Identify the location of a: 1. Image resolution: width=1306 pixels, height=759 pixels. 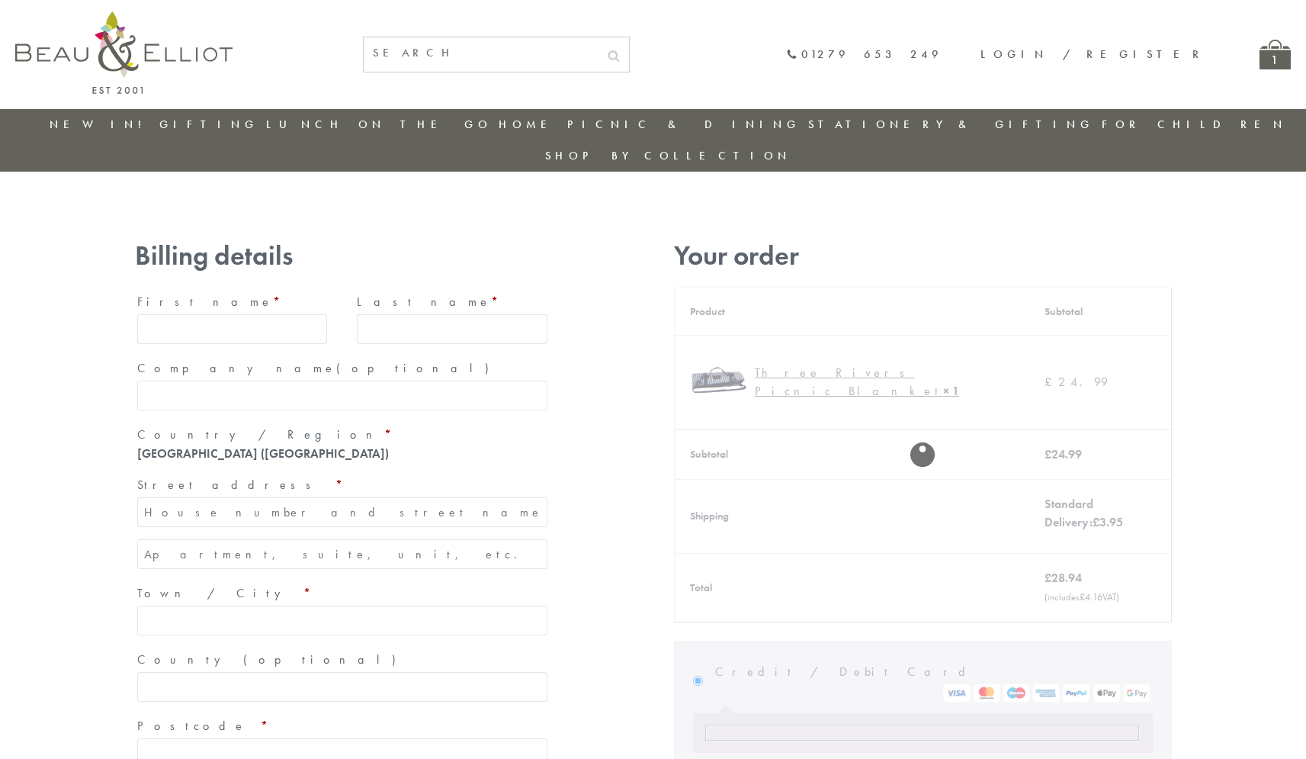
(1275, 54).